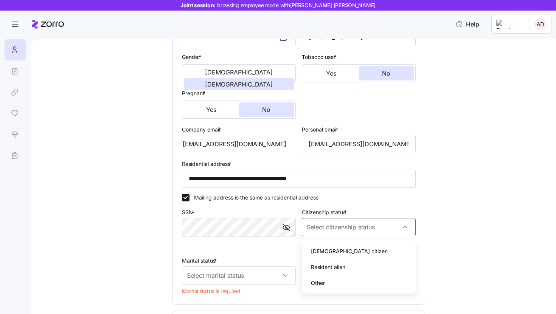  What do you see at coordinates (325, 212) in the screenshot?
I see `label: Citizenship status` at bounding box center [325, 212].